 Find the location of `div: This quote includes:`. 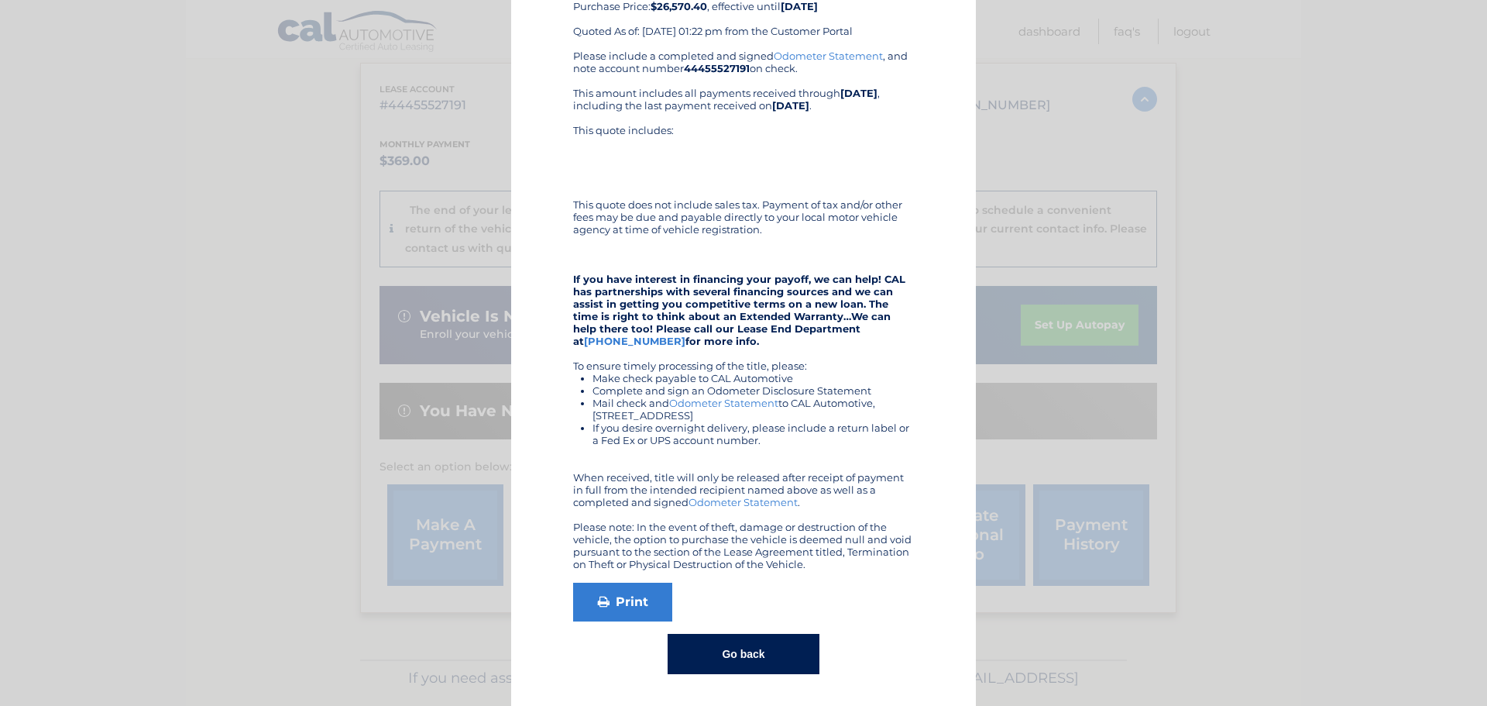

div: This quote includes: is located at coordinates (744, 155).